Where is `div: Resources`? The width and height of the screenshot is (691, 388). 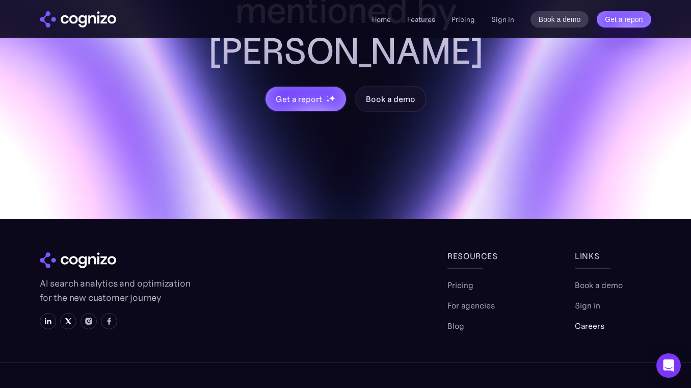
div: Resources is located at coordinates (486, 256).